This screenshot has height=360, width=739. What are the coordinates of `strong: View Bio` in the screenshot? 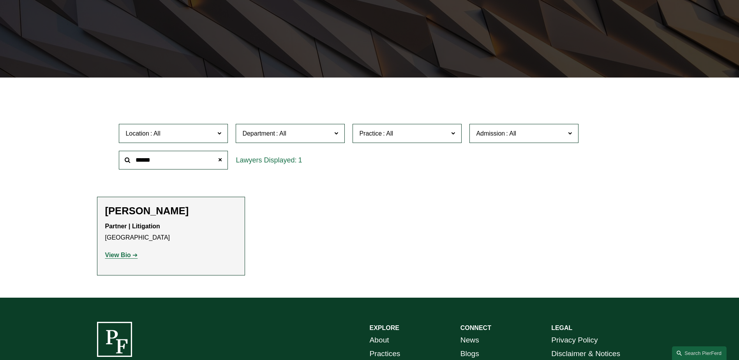 It's located at (118, 255).